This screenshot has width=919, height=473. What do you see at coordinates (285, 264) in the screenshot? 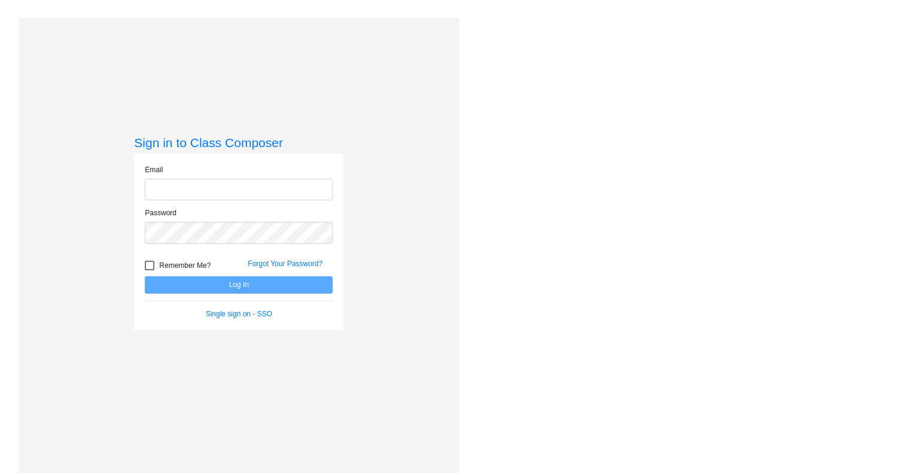
I see `a: Forgot Your Password?` at bounding box center [285, 264].